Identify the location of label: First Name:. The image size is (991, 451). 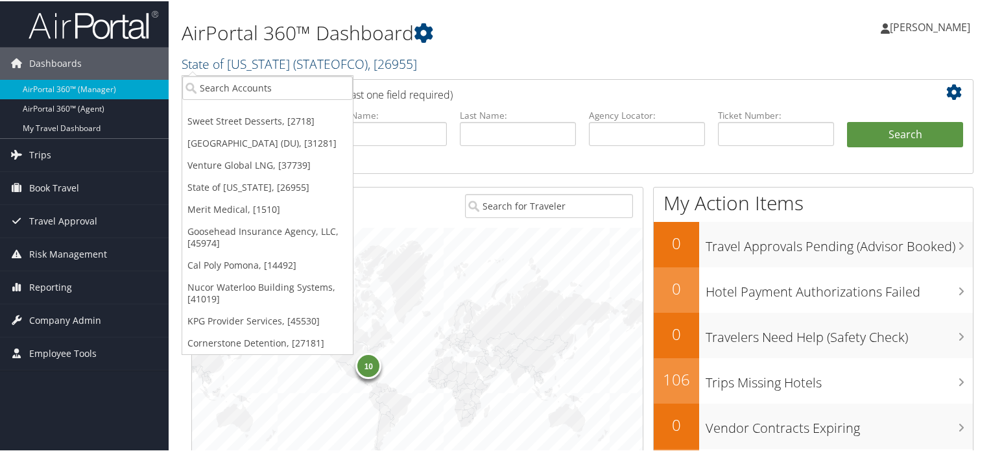
(389, 114).